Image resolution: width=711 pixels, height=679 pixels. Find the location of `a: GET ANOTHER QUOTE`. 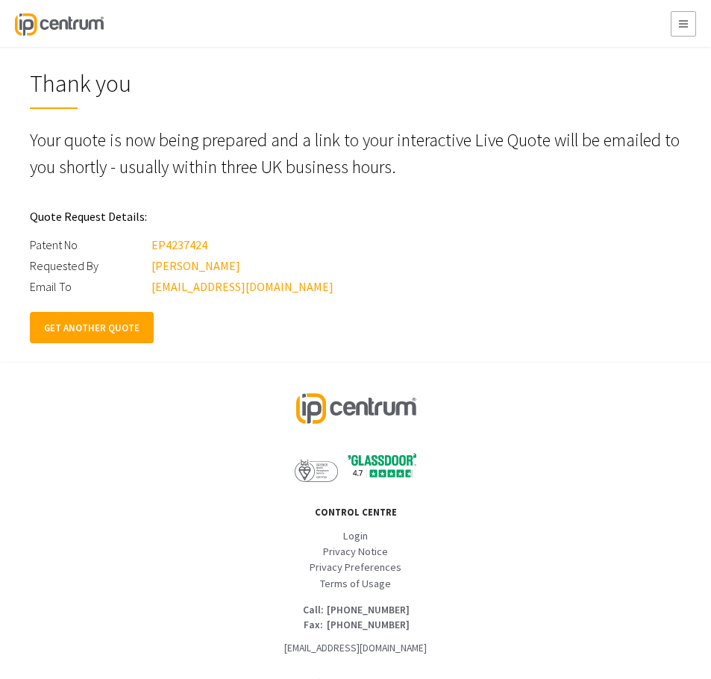

a: GET ANOTHER QUOTE is located at coordinates (92, 327).